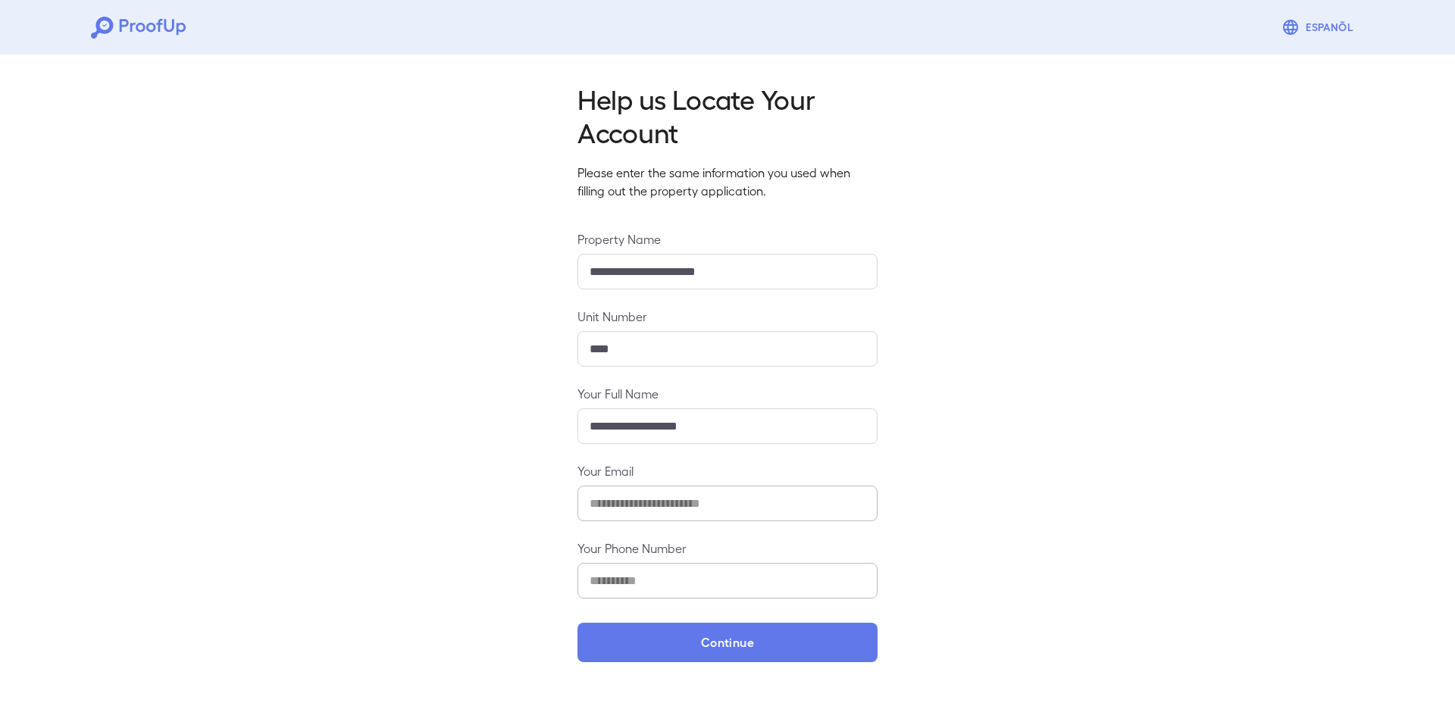 The width and height of the screenshot is (1455, 725). I want to click on button: Espanõl, so click(1319, 27).